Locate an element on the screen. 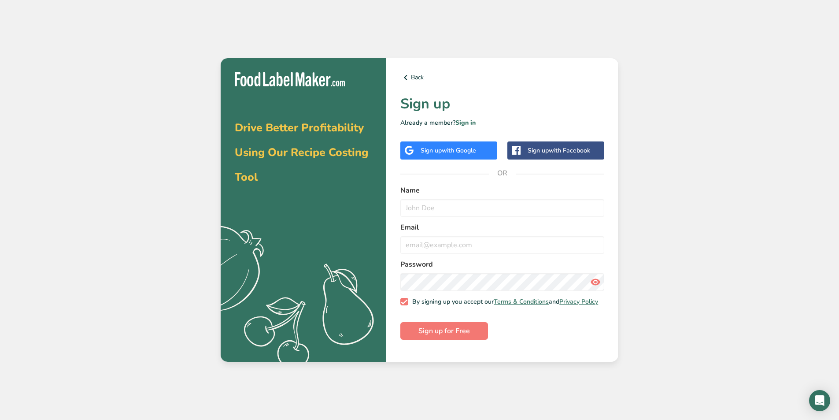 This screenshot has width=839, height=420. a: Back is located at coordinates (502, 78).